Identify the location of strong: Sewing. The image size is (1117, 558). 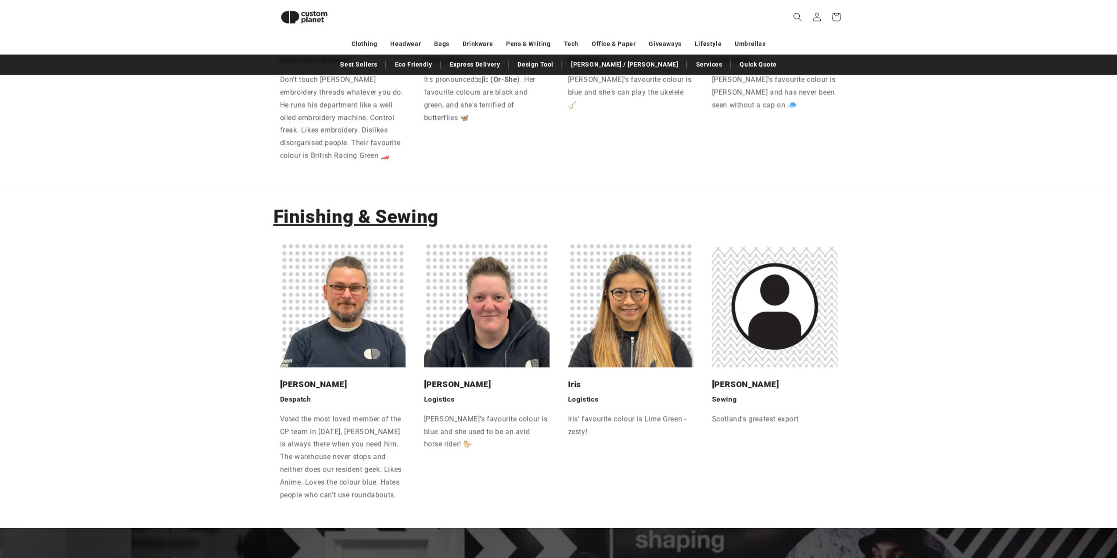
(724, 399).